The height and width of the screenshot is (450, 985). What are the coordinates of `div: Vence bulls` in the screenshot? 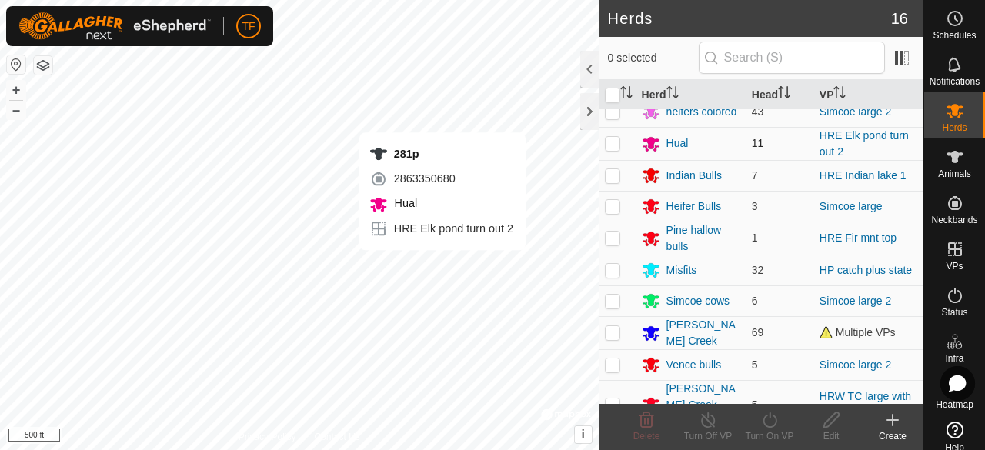 It's located at (694, 365).